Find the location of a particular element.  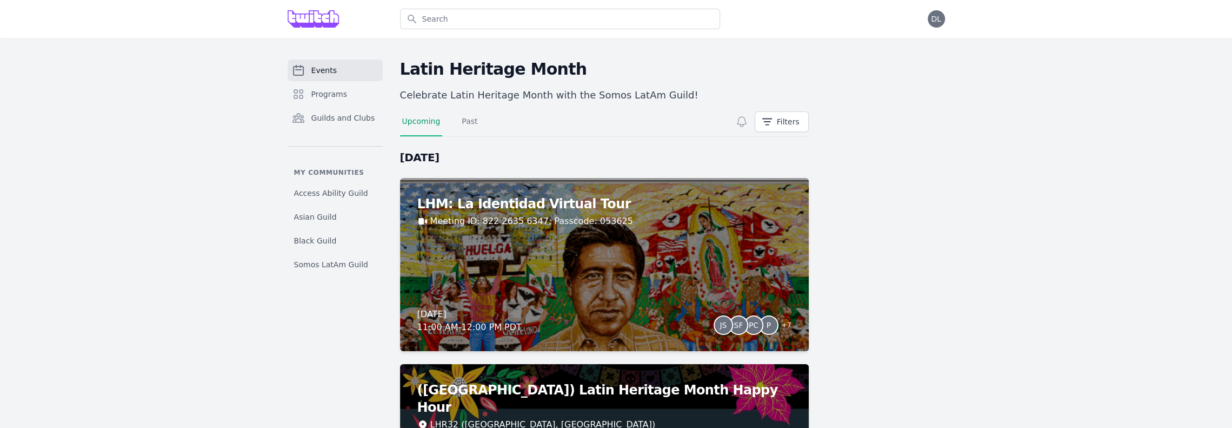

a: Black Guild is located at coordinates (335, 241).